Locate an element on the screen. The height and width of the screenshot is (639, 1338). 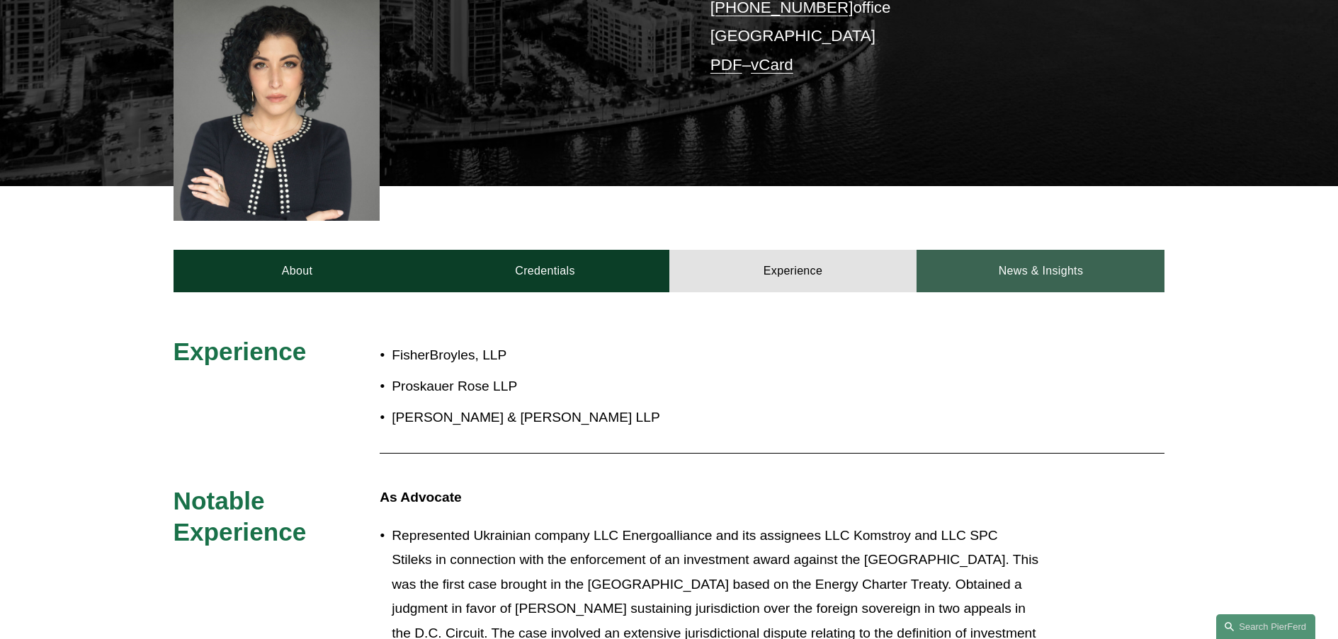
span: Experience is located at coordinates (240, 351).